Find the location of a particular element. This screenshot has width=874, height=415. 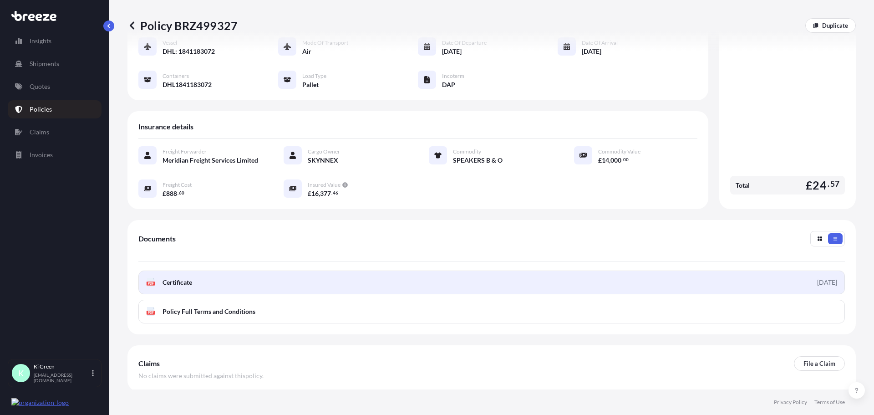

span: Documents is located at coordinates (157, 239).